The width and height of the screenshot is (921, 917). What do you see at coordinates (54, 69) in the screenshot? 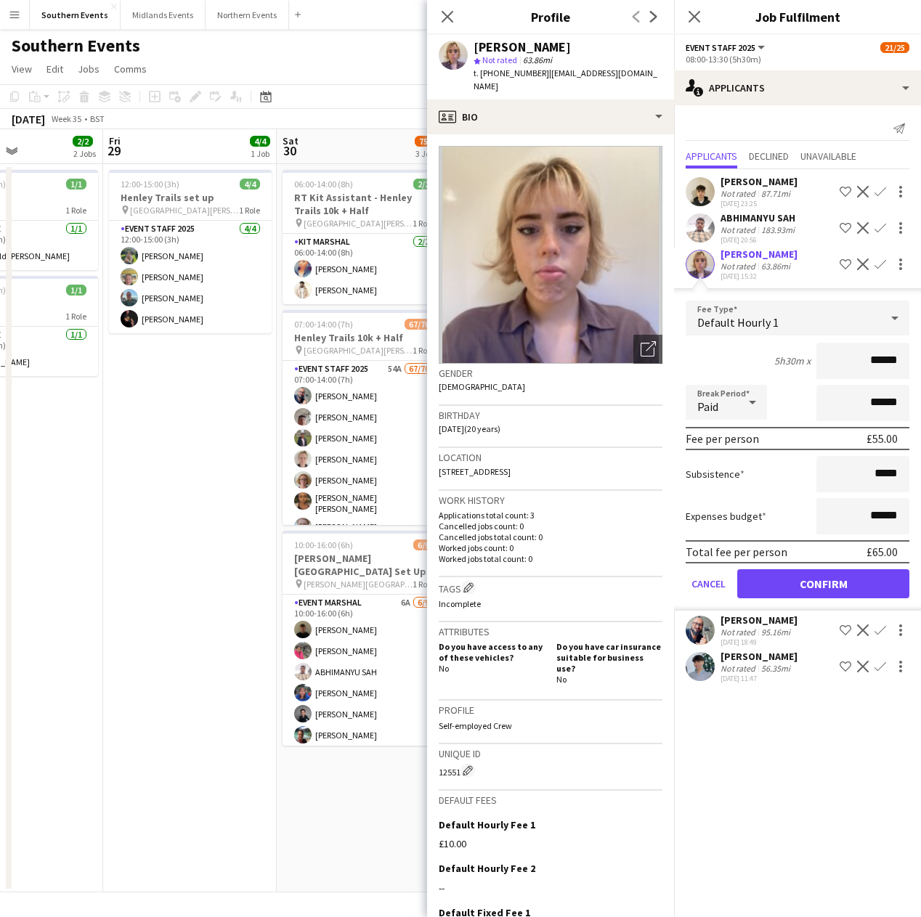
I see `span: Edit` at bounding box center [54, 69].